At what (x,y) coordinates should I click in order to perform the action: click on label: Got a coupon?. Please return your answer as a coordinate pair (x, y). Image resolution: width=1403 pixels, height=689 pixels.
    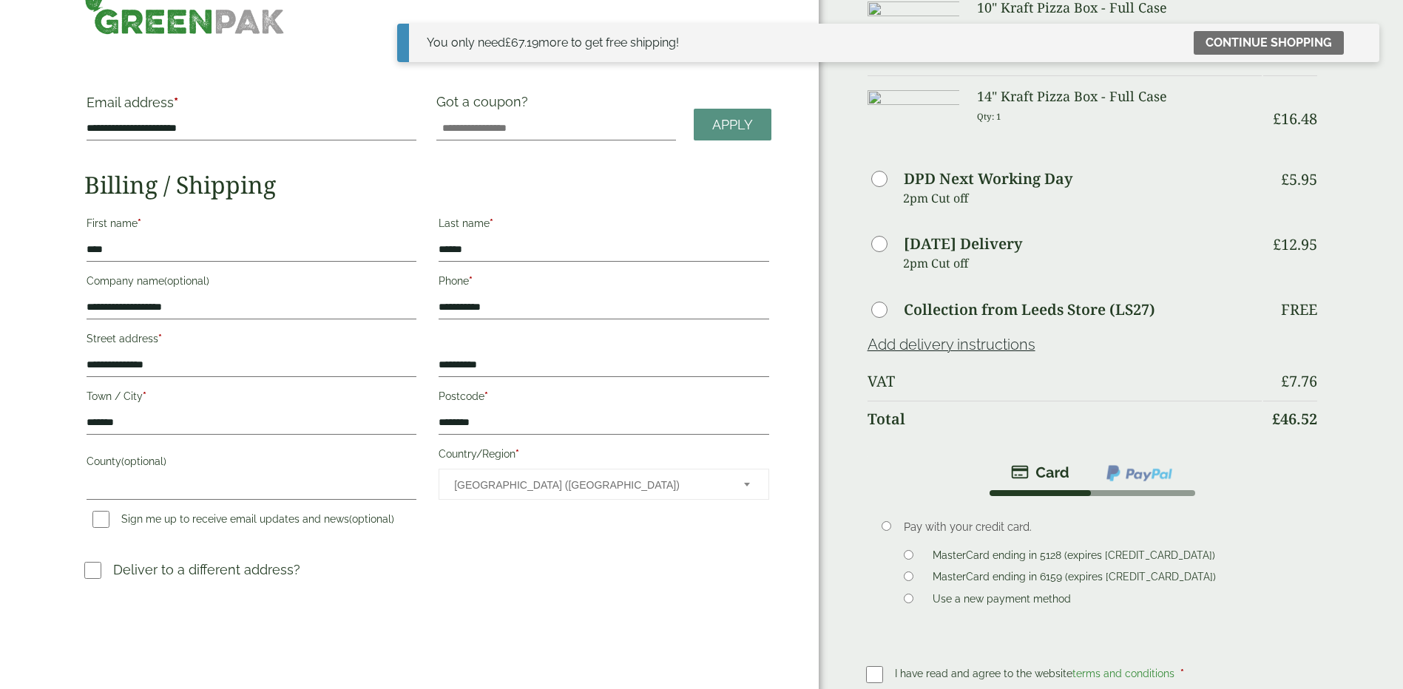
    Looking at the image, I should click on (485, 105).